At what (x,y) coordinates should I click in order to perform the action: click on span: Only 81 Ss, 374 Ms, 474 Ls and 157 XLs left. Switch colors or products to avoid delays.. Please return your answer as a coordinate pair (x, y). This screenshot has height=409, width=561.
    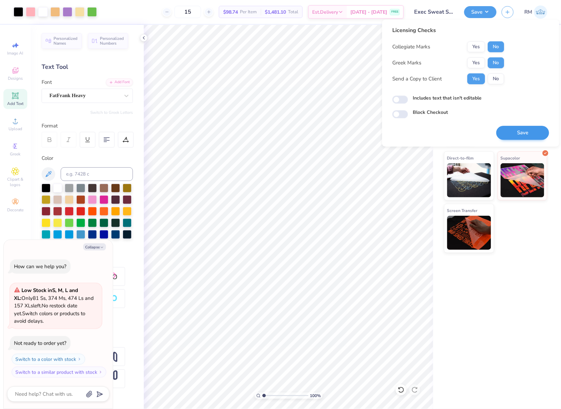
    Looking at the image, I should click on (54, 306).